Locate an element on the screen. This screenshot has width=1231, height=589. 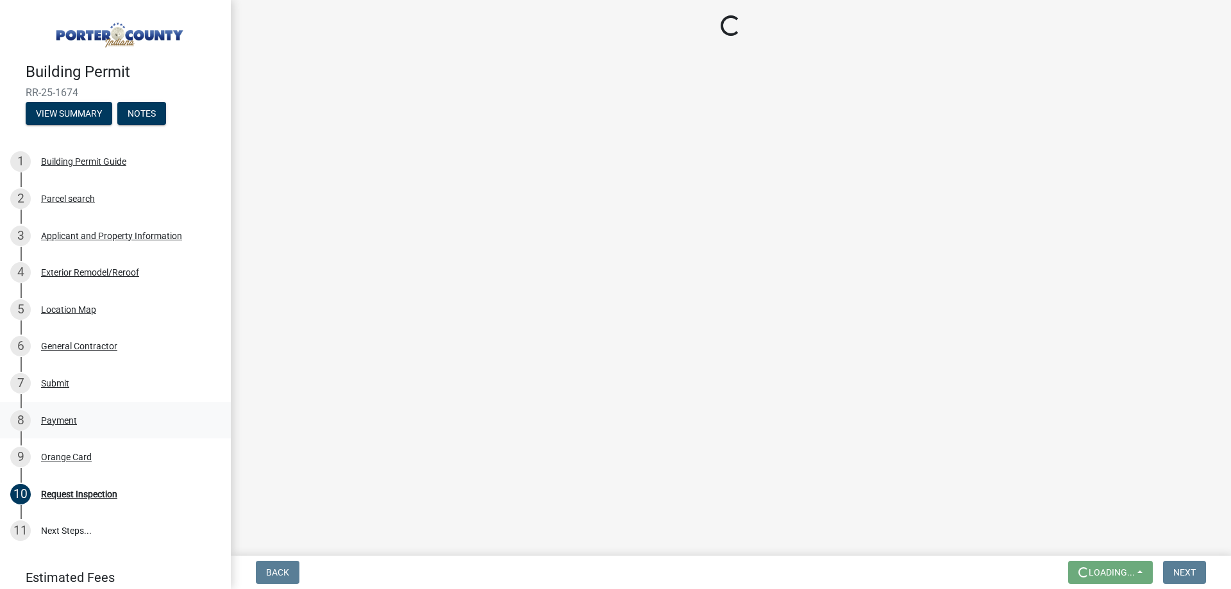
div: 6 is located at coordinates (21, 346).